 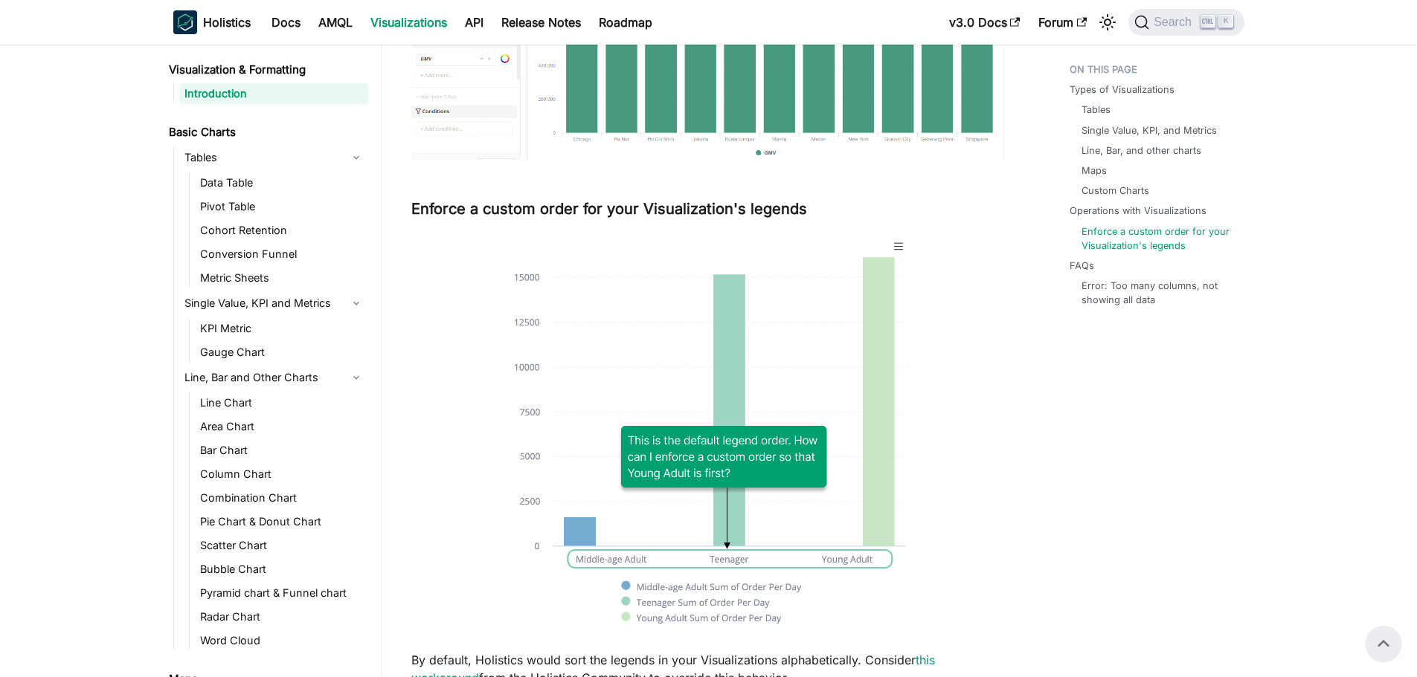 I want to click on a: Combination Chart, so click(x=282, y=498).